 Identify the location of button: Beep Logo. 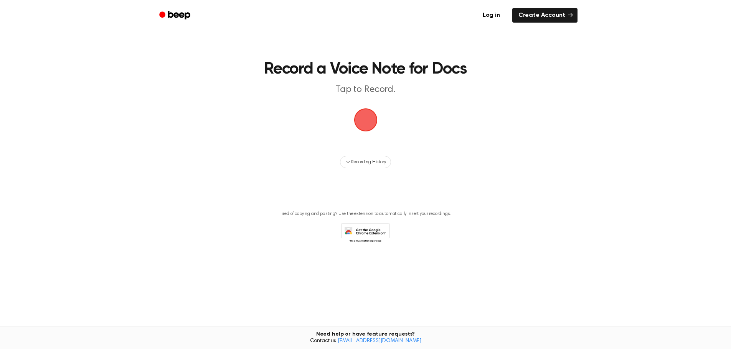
(366, 120).